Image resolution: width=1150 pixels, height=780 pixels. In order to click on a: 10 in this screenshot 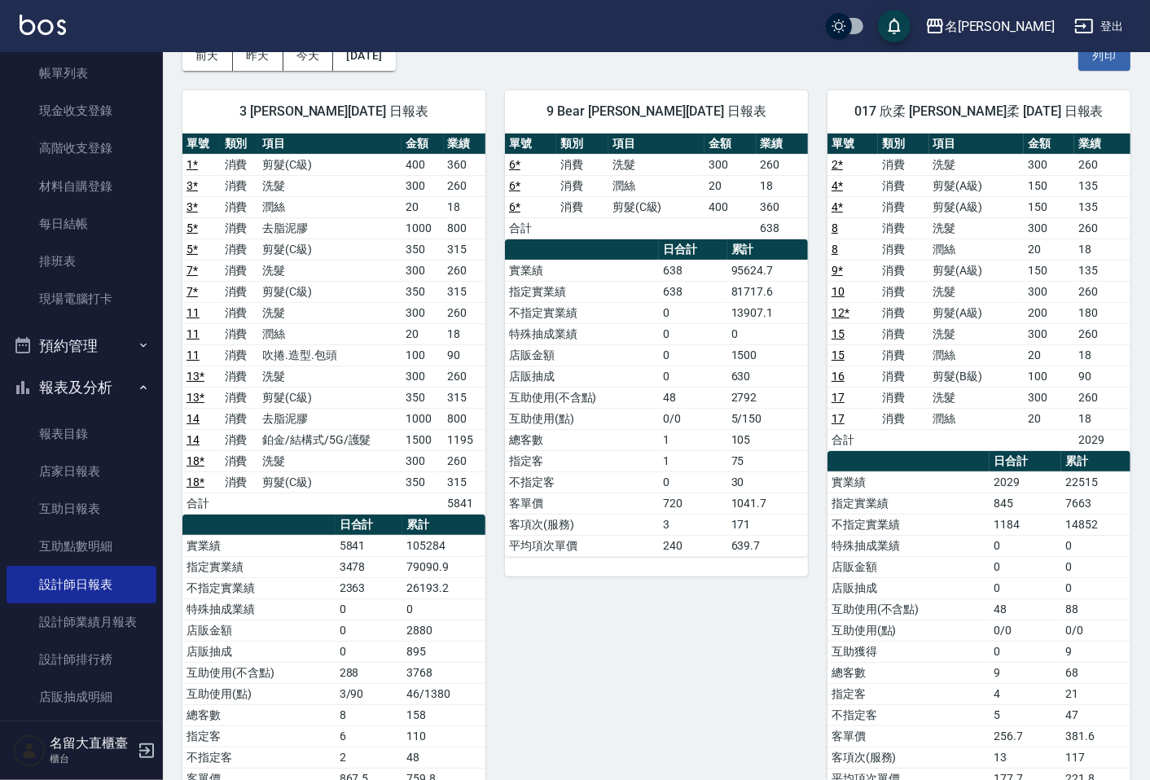, I will do `click(838, 292)`.